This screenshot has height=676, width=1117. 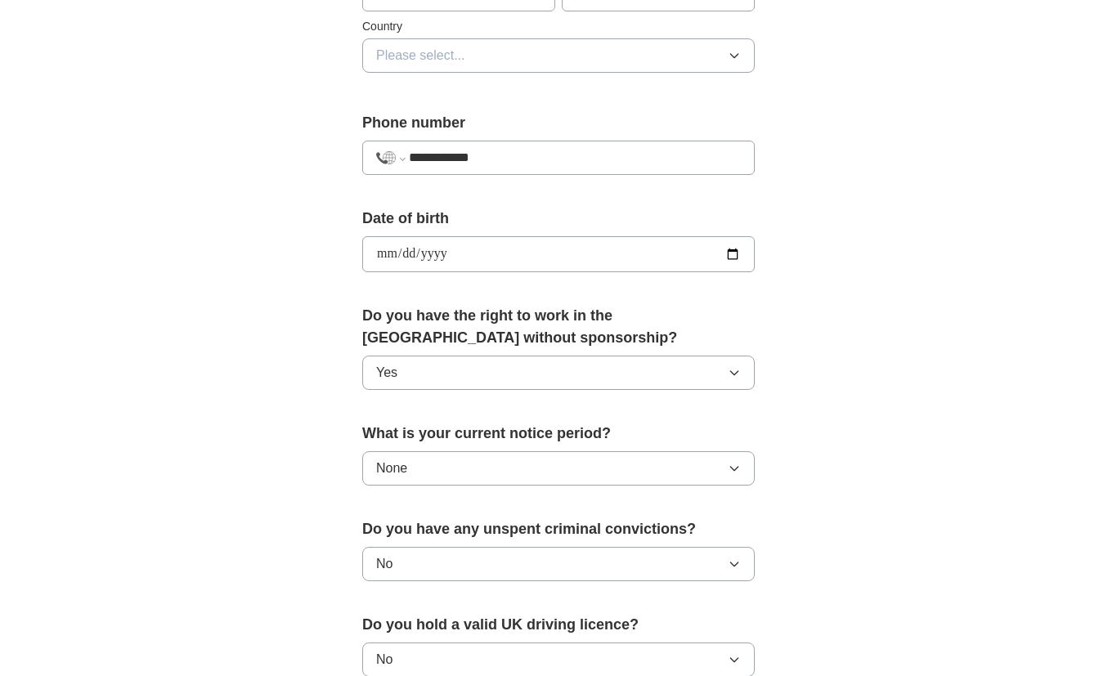 What do you see at coordinates (558, 624) in the screenshot?
I see `label: Do you hold a valid UK driving licence?` at bounding box center [558, 624].